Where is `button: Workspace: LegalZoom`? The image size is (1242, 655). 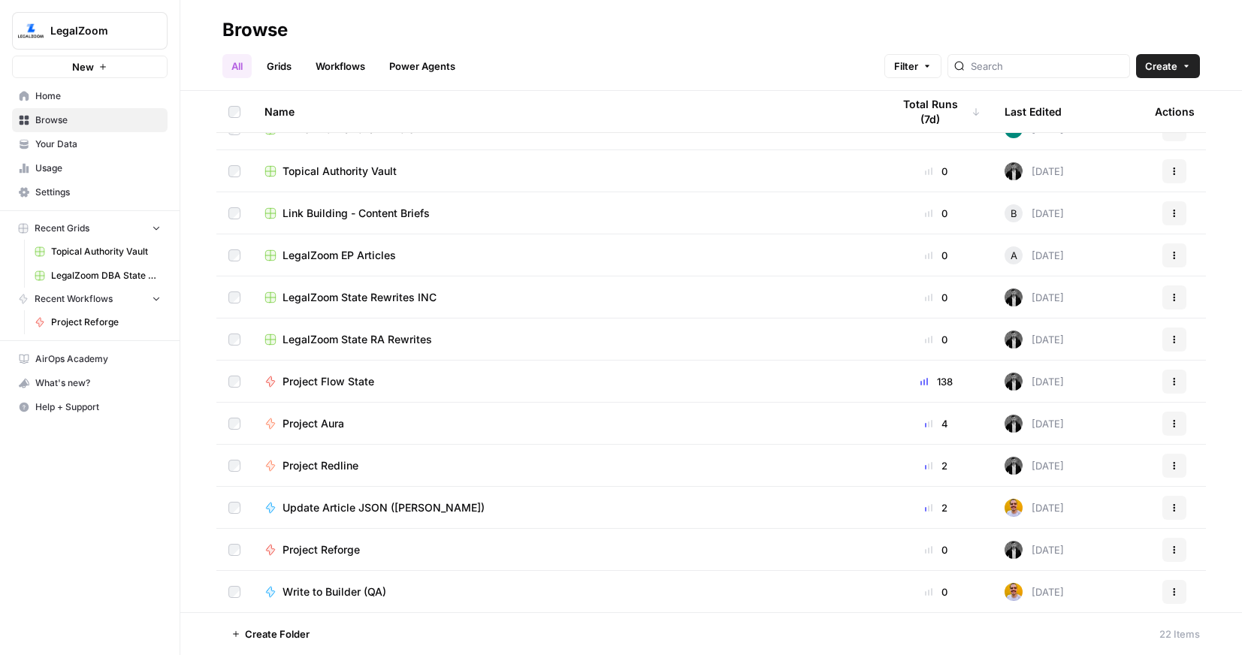
button: Workspace: LegalZoom is located at coordinates (89, 31).